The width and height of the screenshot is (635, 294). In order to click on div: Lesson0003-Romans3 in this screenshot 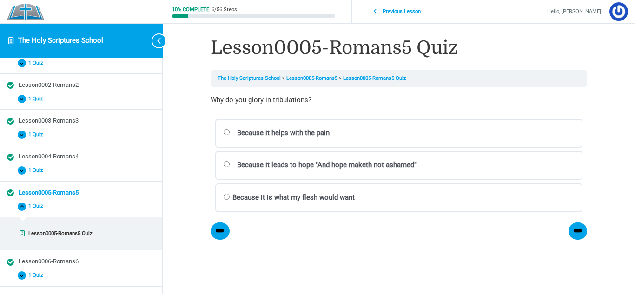, I will do `click(87, 121)`.